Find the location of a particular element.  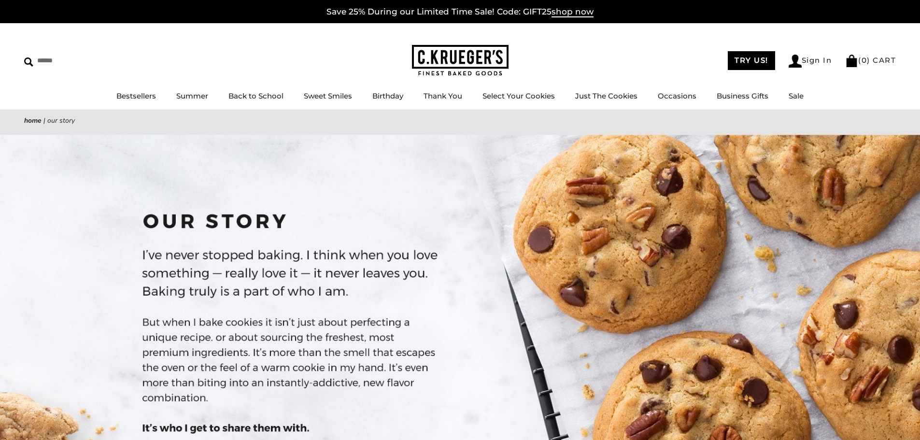

img: Search is located at coordinates (28, 62).